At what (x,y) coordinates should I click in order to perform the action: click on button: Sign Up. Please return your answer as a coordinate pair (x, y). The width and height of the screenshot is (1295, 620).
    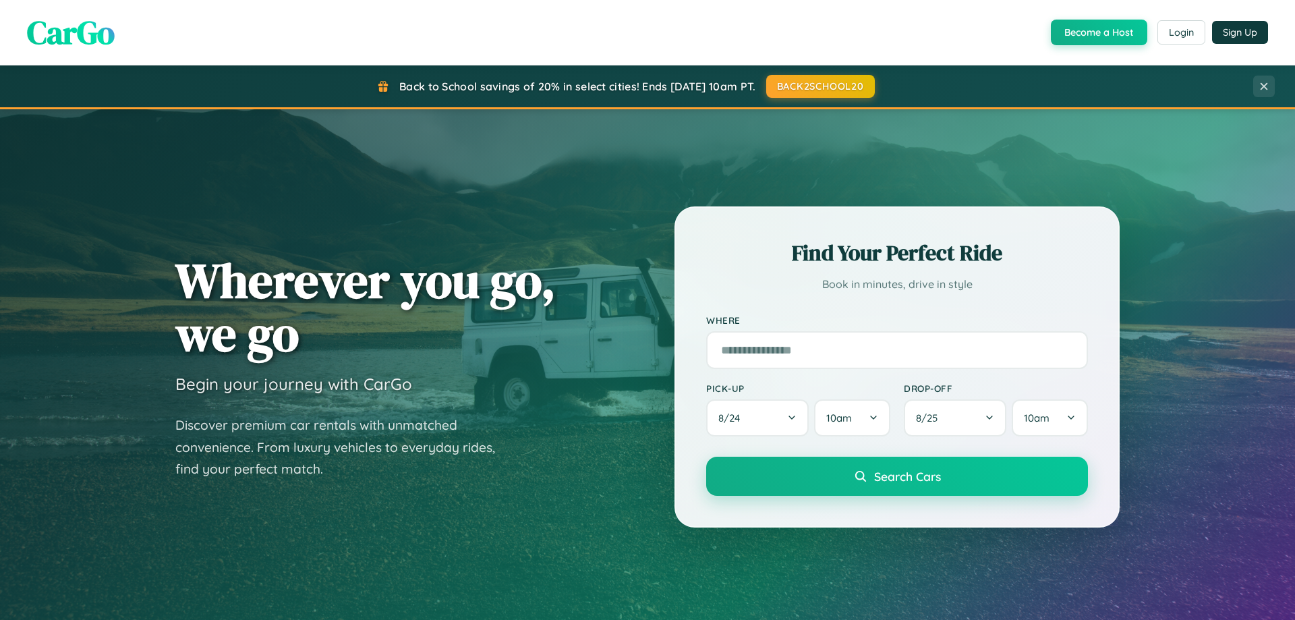
    Looking at the image, I should click on (1240, 32).